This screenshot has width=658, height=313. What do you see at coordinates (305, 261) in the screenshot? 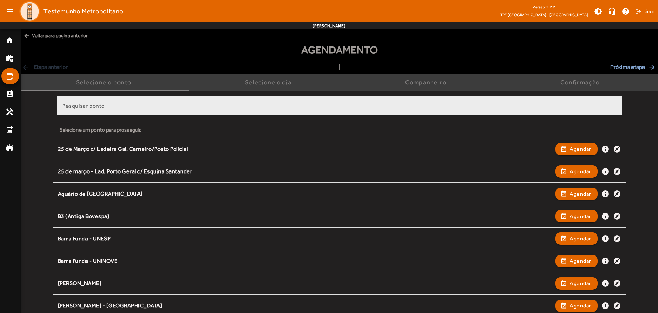
I see `div: Barra Funda - UNINOVE` at bounding box center [305, 261].